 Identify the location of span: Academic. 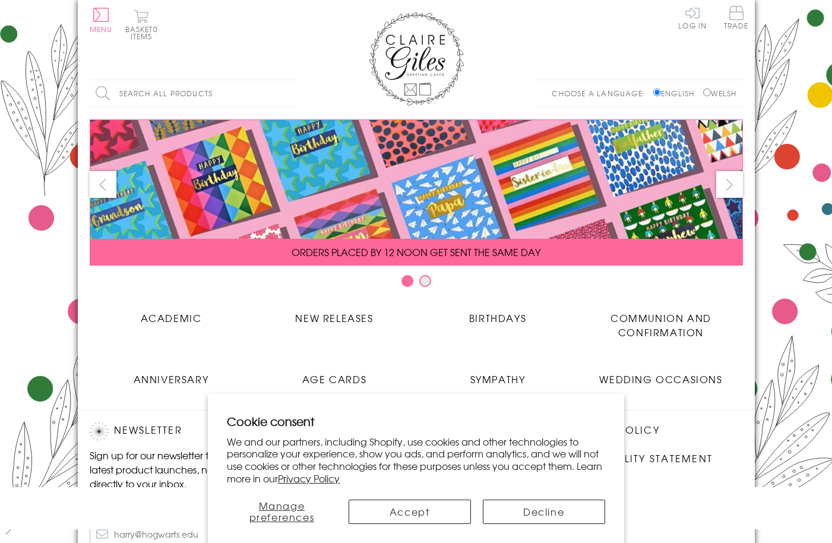
(171, 318).